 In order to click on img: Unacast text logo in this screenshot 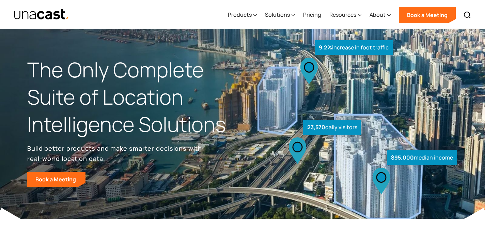, I will do `click(41, 14)`.